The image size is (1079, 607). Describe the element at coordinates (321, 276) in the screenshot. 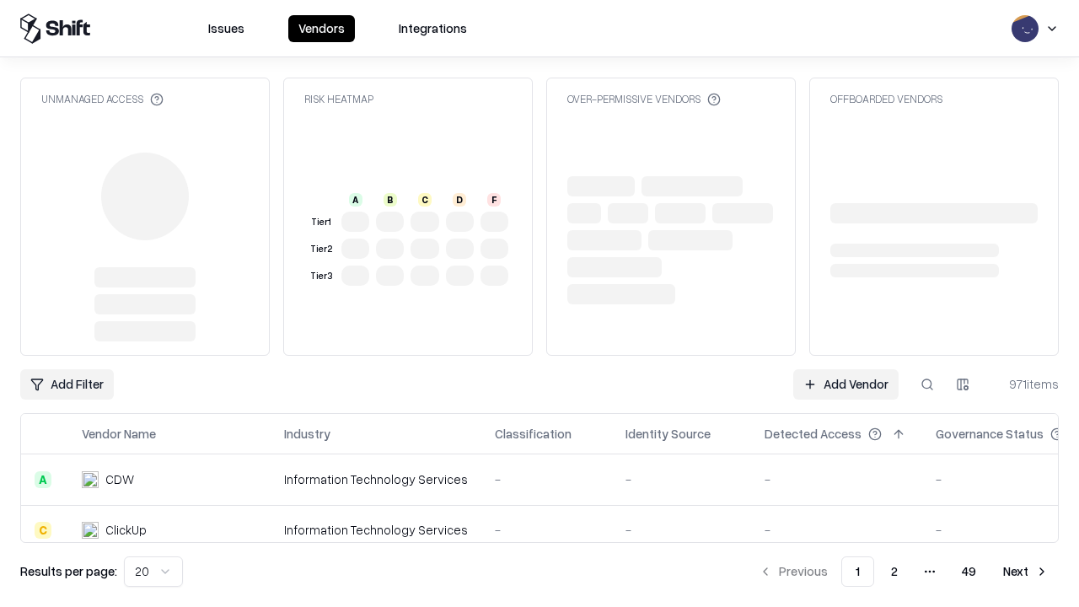

I see `div: Tier 3` at that location.